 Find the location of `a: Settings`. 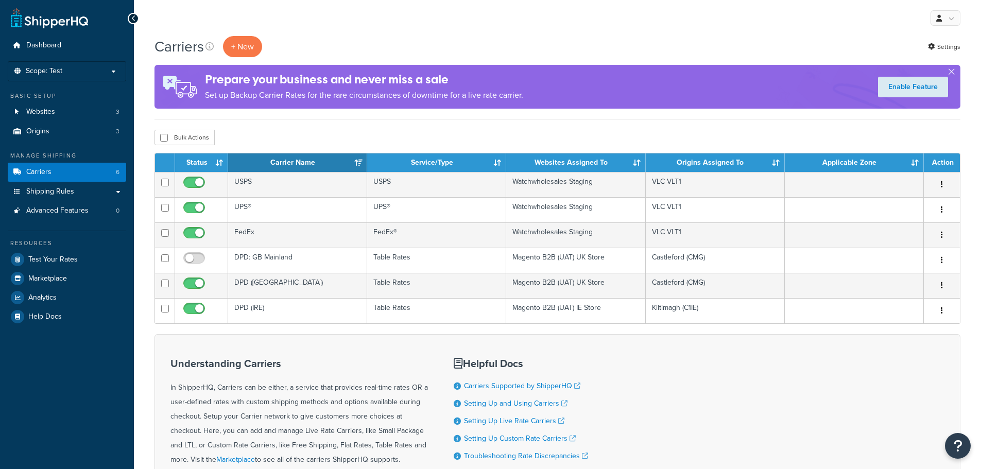

a: Settings is located at coordinates (944, 47).